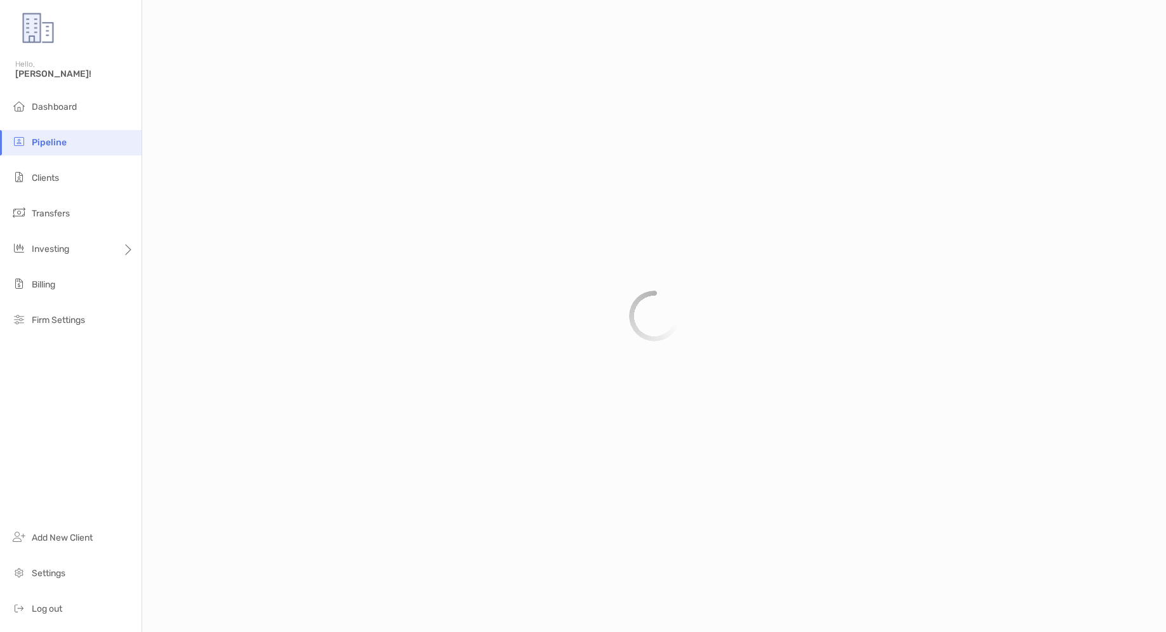 The image size is (1166, 632). What do you see at coordinates (19, 537) in the screenshot?
I see `img: add_new_client icon` at bounding box center [19, 537].